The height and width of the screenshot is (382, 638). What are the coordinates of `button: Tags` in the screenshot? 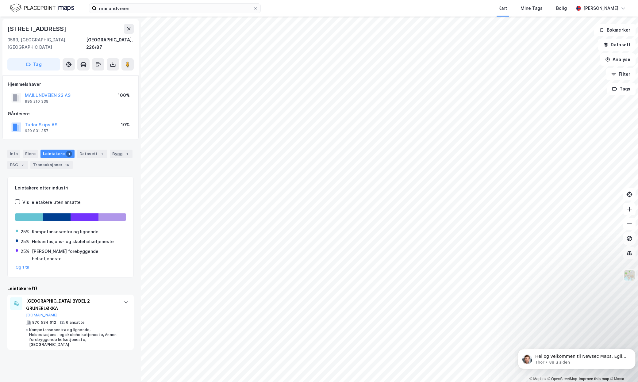 It's located at (621, 89).